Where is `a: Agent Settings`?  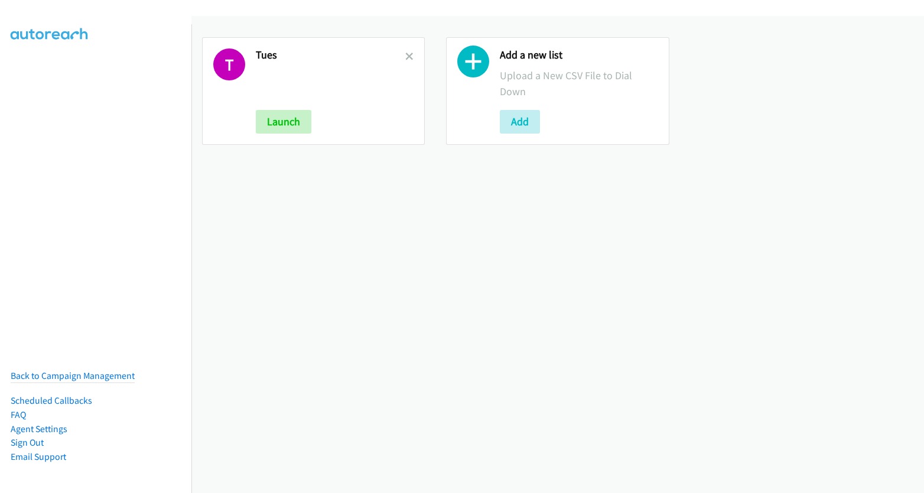
a: Agent Settings is located at coordinates (39, 428).